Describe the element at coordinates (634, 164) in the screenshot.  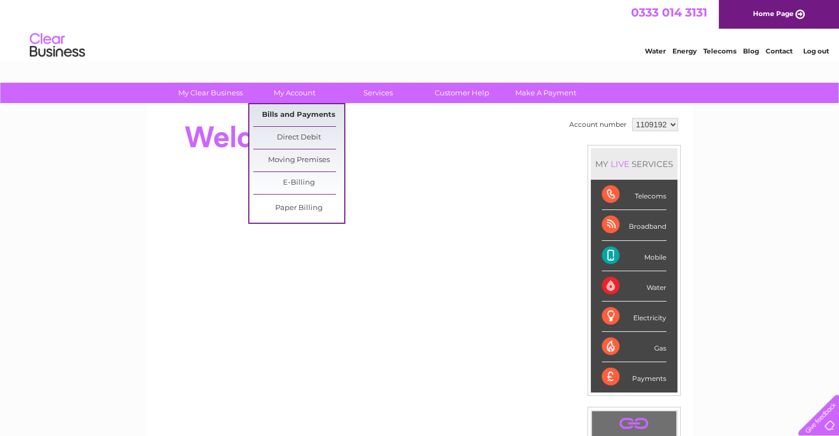
I see `div: MY SERVICES` at that location.